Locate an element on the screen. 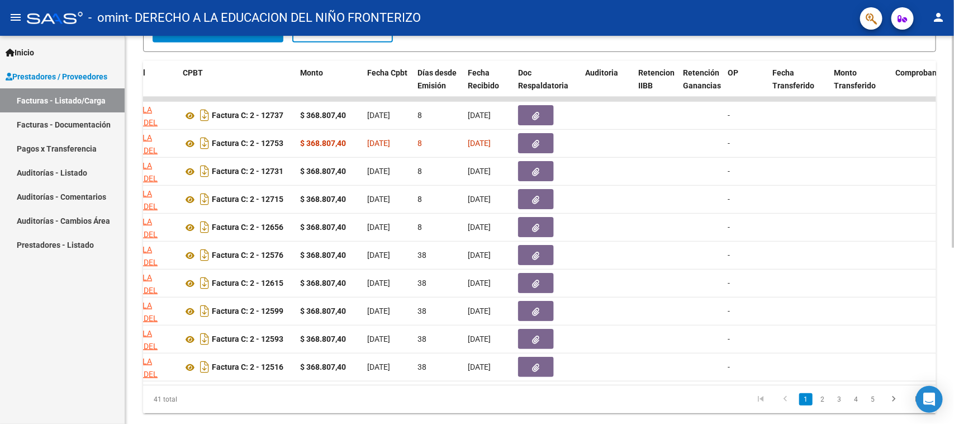 The image size is (954, 424). datatable-header-cell: Fecha Cpbt is located at coordinates (388, 86).